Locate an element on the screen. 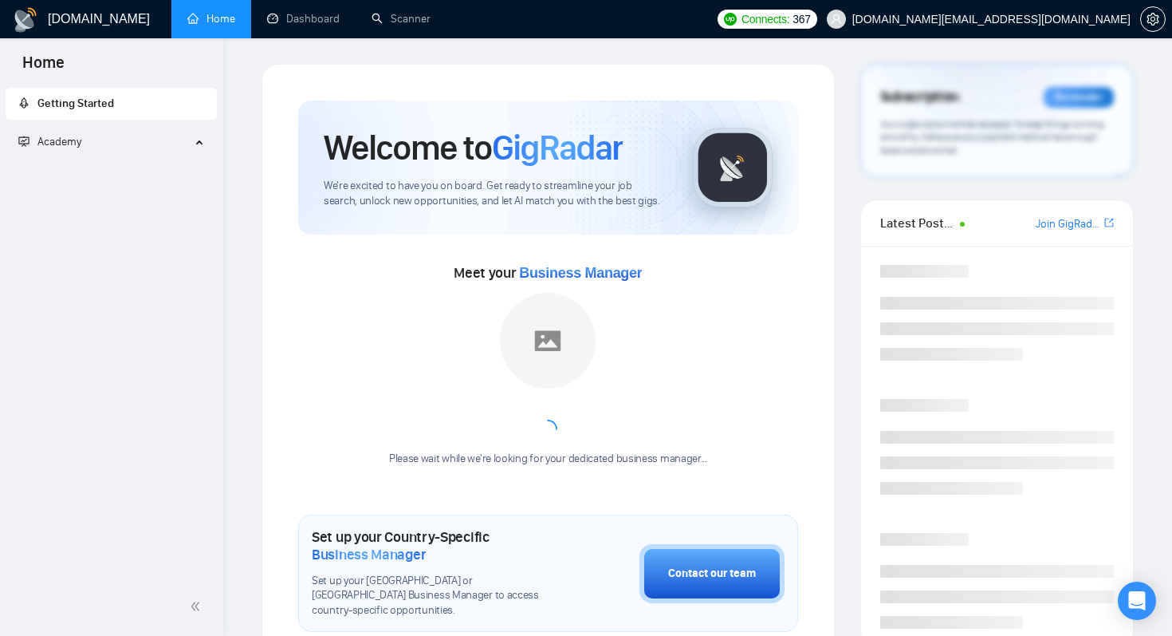 The width and height of the screenshot is (1172, 636). span: Subscription is located at coordinates (919, 97).